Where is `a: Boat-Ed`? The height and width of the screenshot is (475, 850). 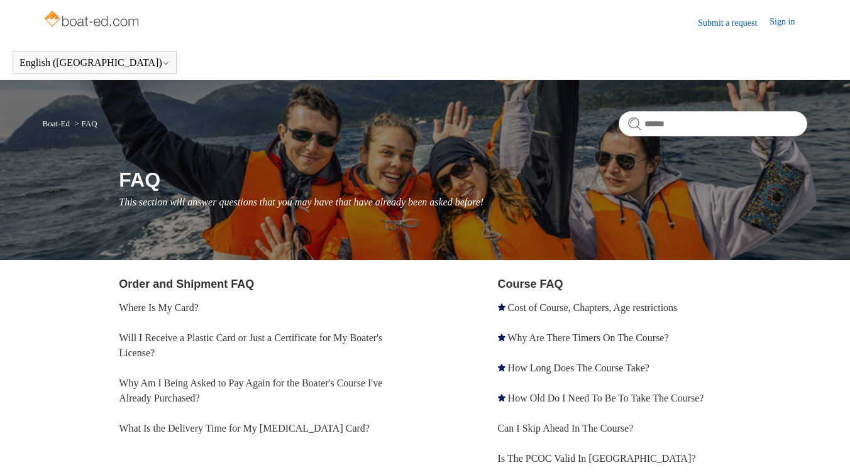 a: Boat-Ed is located at coordinates (56, 123).